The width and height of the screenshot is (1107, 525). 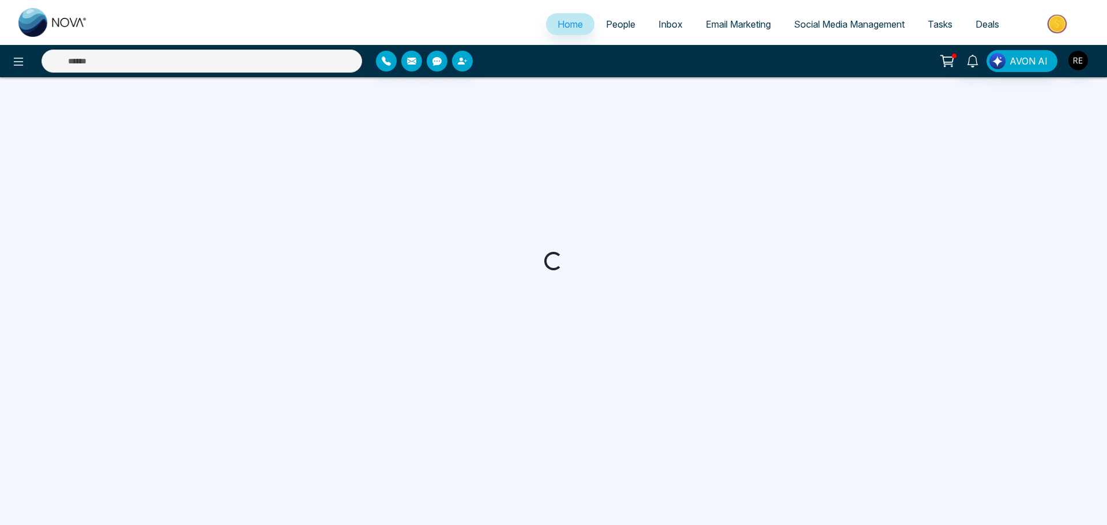 What do you see at coordinates (738, 24) in the screenshot?
I see `a: Email Marketing` at bounding box center [738, 24].